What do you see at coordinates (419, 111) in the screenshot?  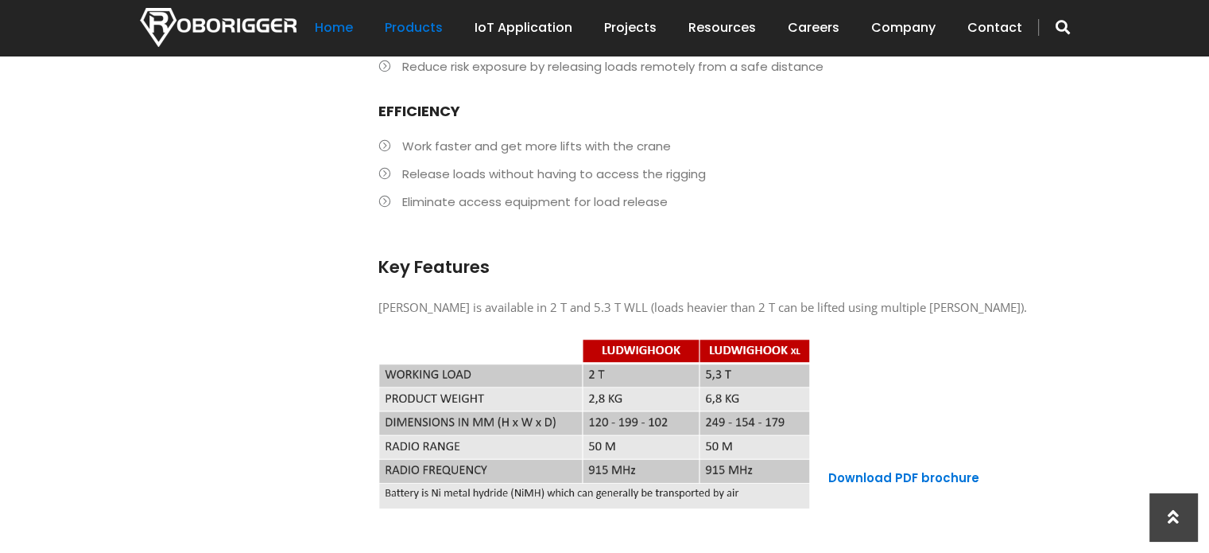 I see `b: EFFICIENCY` at bounding box center [419, 111].